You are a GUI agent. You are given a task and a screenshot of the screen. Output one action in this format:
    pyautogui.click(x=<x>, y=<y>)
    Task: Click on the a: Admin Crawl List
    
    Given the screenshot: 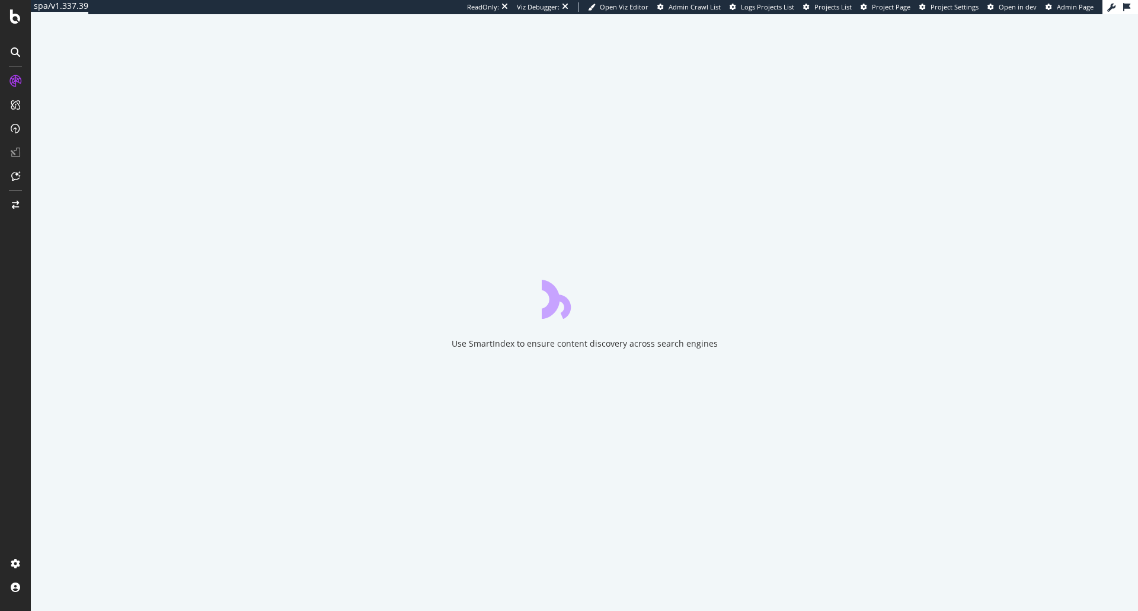 What is the action you would take?
    pyautogui.click(x=689, y=7)
    